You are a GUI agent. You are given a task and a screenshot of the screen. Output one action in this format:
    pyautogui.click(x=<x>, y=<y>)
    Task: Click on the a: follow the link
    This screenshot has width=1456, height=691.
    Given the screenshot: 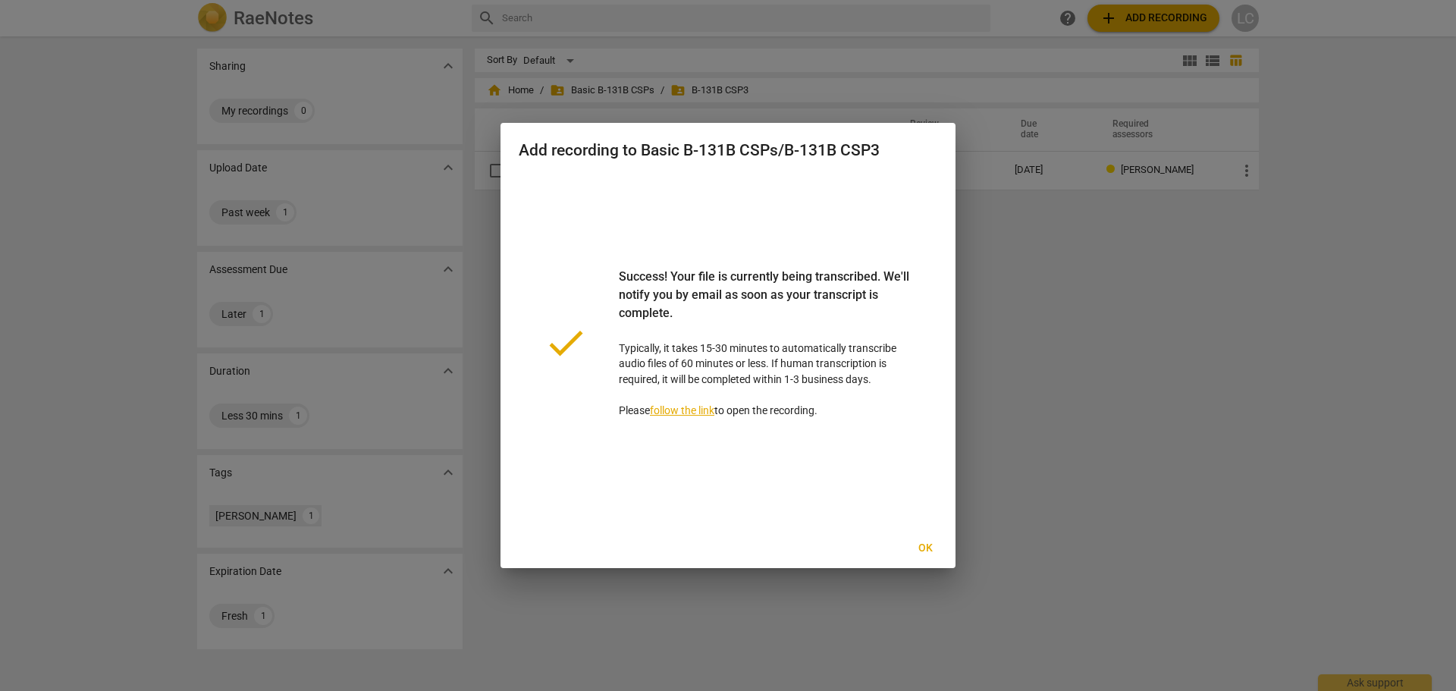 What is the action you would take?
    pyautogui.click(x=682, y=410)
    